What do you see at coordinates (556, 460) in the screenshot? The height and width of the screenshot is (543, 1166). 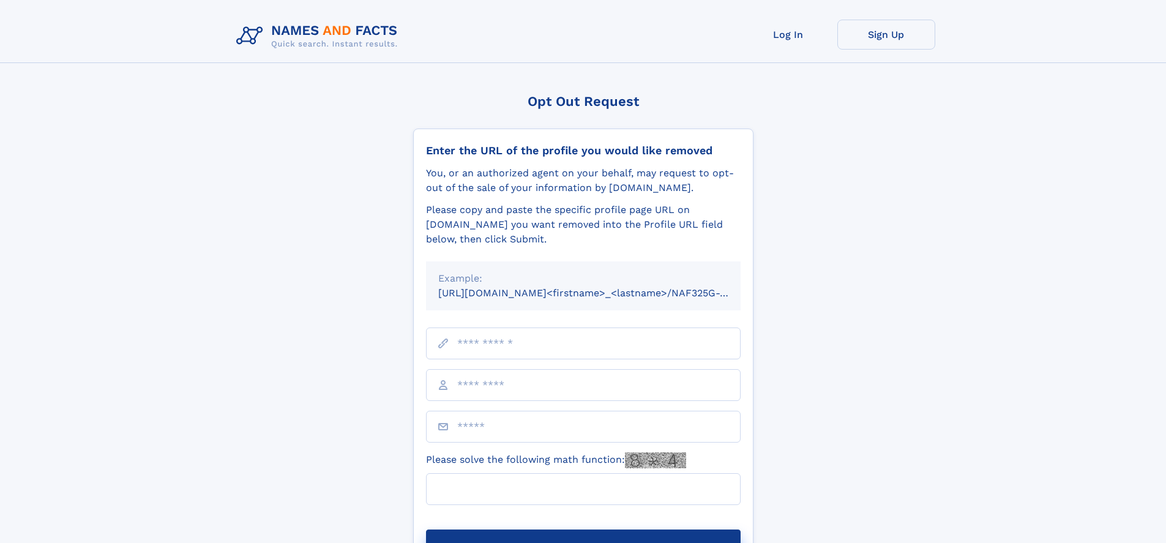 I see `label: Please solve the following math function:` at bounding box center [556, 460].